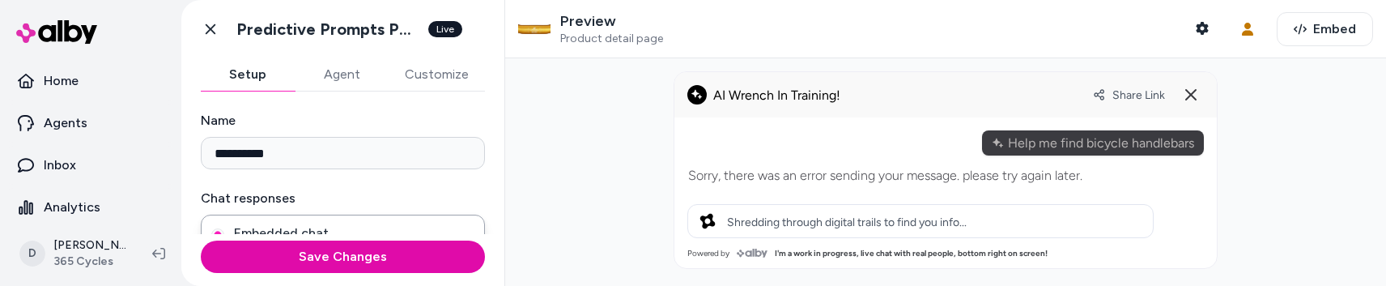  I want to click on button: Embed, so click(1324, 29).